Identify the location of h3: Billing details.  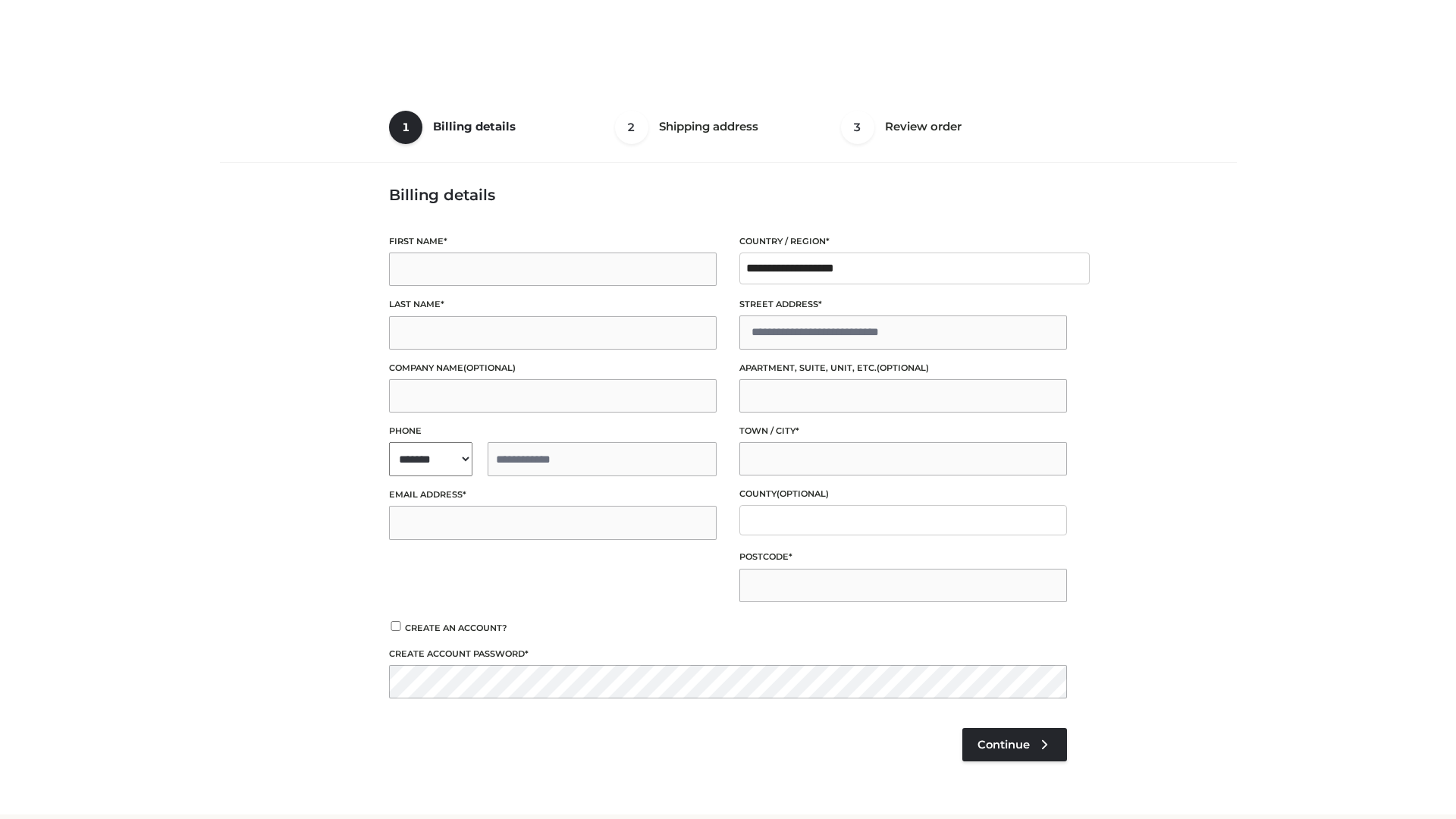
(728, 195).